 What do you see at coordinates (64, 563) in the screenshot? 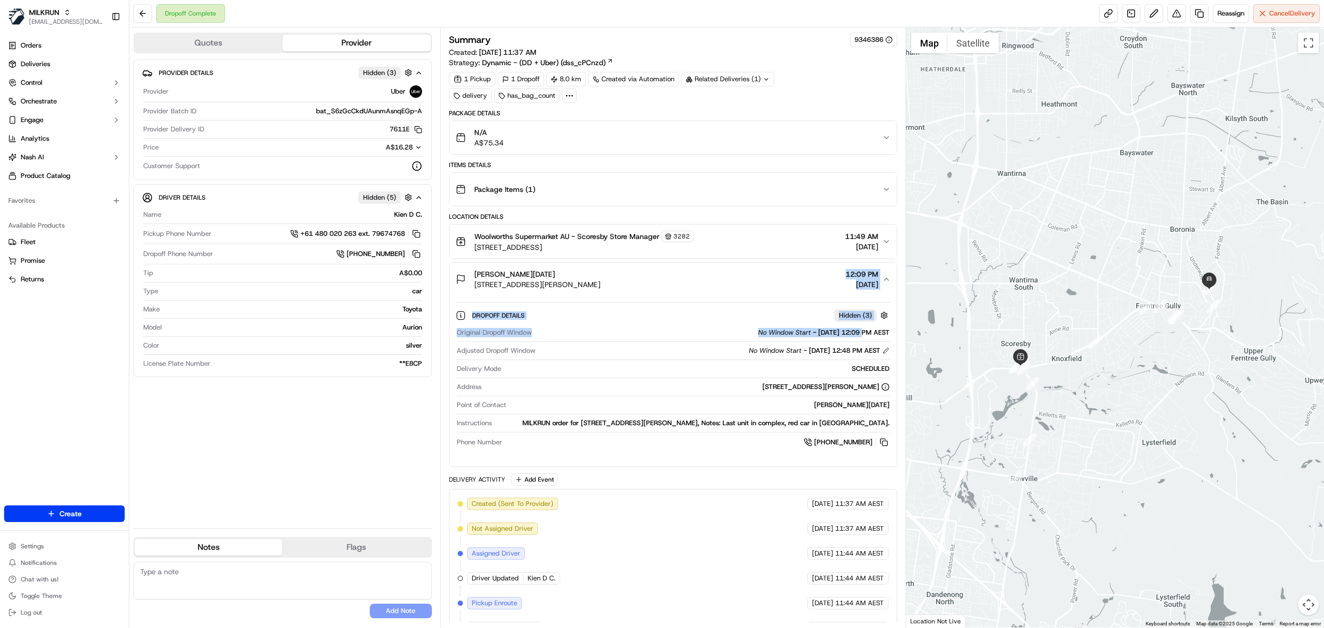
I see `button: Notifications` at bounding box center [64, 563].